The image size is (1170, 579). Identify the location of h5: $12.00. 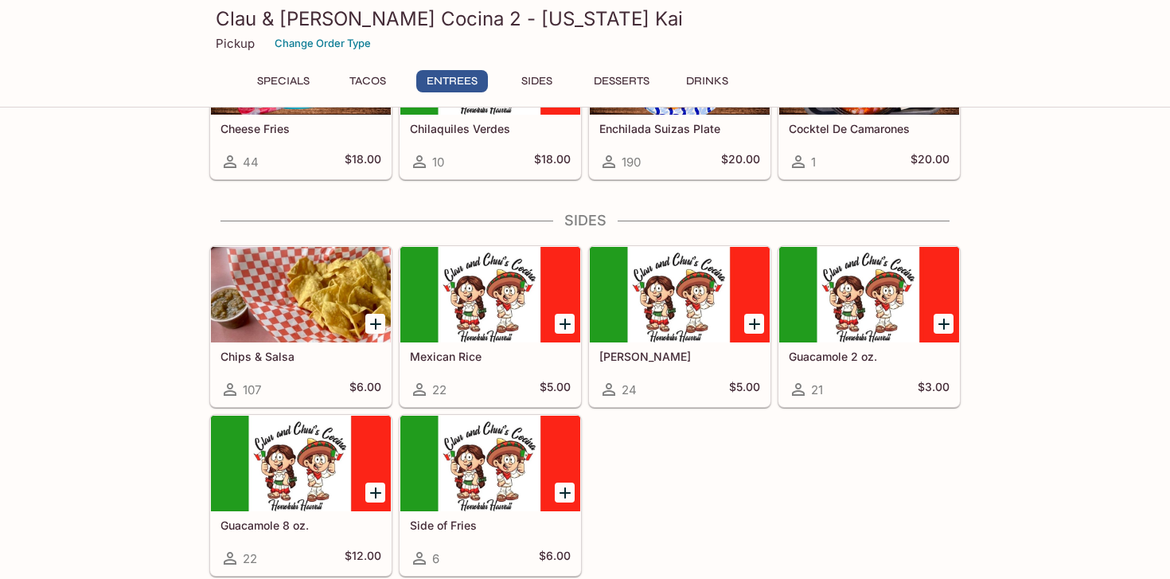
(363, 558).